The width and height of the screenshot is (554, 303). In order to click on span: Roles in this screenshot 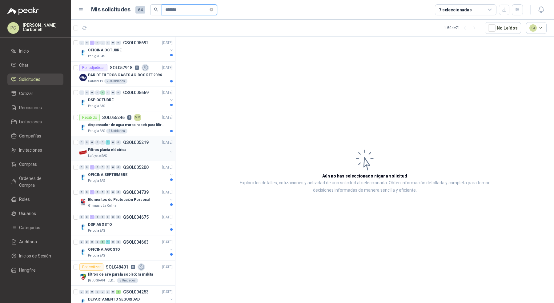, I will do `click(24, 200)`.